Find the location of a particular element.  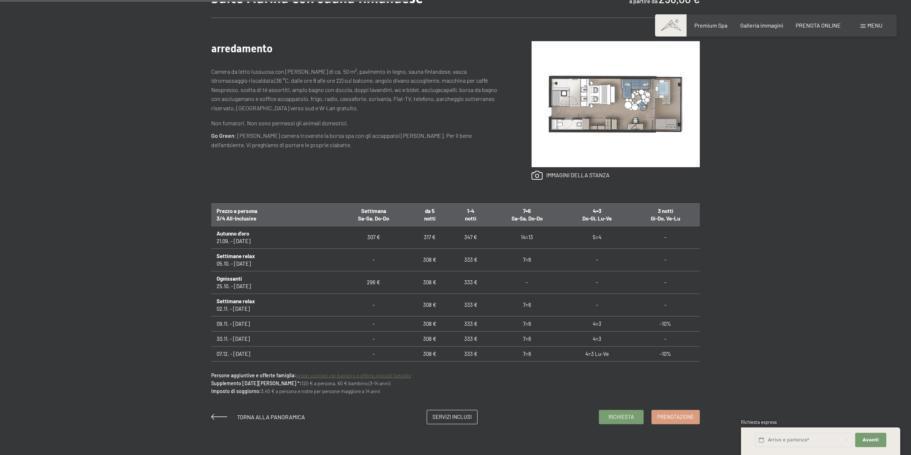

span: 3/4 All-Inclusive is located at coordinates (236, 218).